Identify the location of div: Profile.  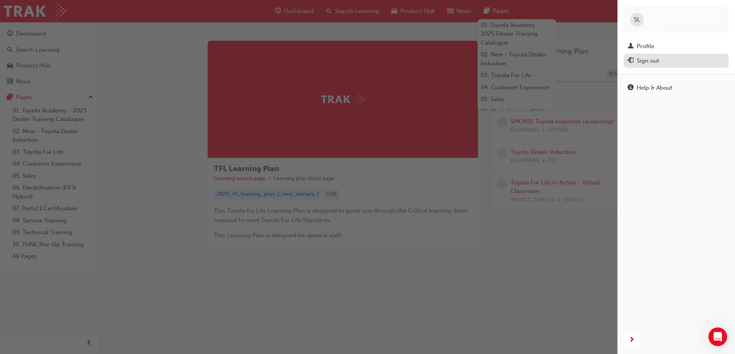
(645, 46).